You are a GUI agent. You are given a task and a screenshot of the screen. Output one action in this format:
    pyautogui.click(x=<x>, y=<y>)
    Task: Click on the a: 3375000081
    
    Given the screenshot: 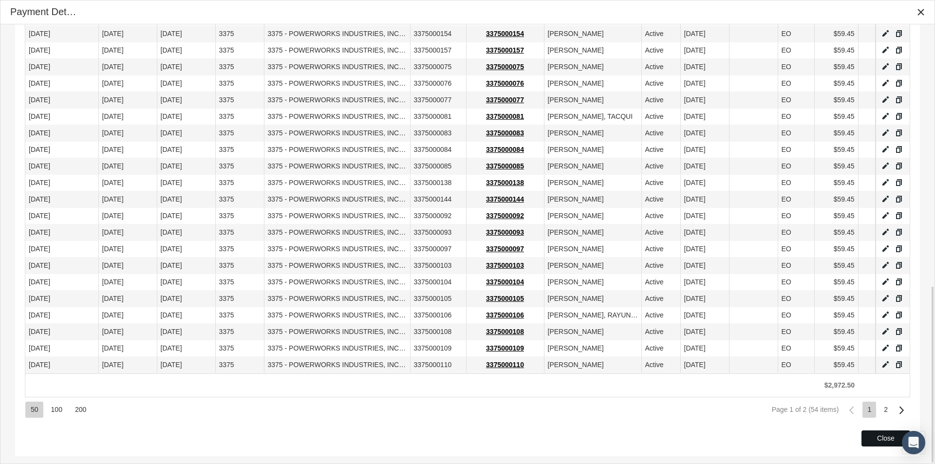 What is the action you would take?
    pyautogui.click(x=505, y=116)
    